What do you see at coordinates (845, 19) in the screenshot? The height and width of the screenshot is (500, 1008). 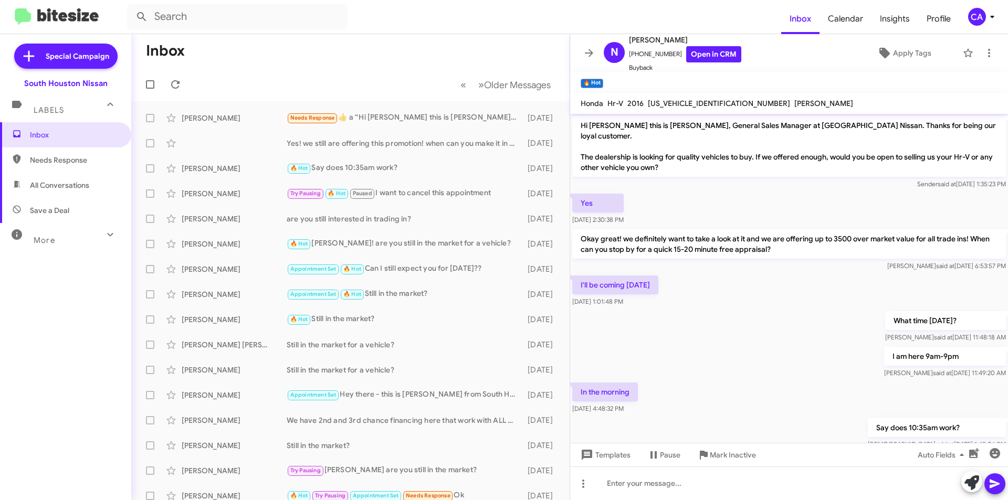 I see `a: Calendar` at bounding box center [845, 19].